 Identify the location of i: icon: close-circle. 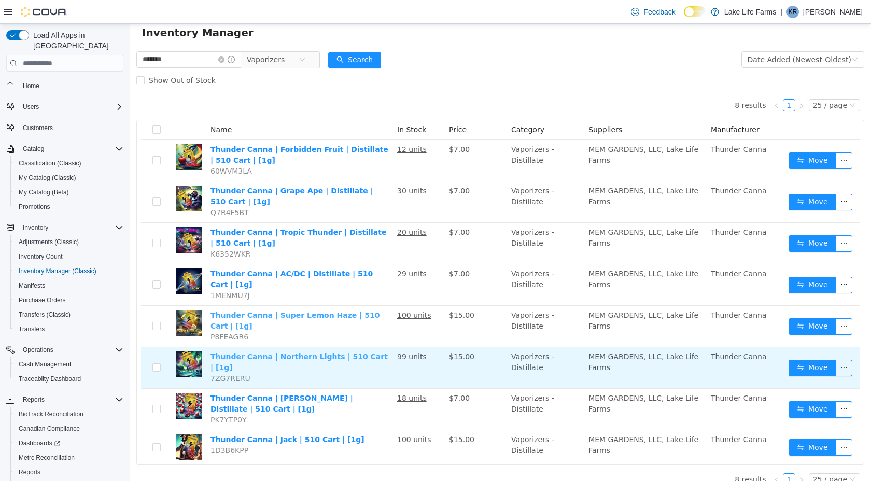
(92, 36).